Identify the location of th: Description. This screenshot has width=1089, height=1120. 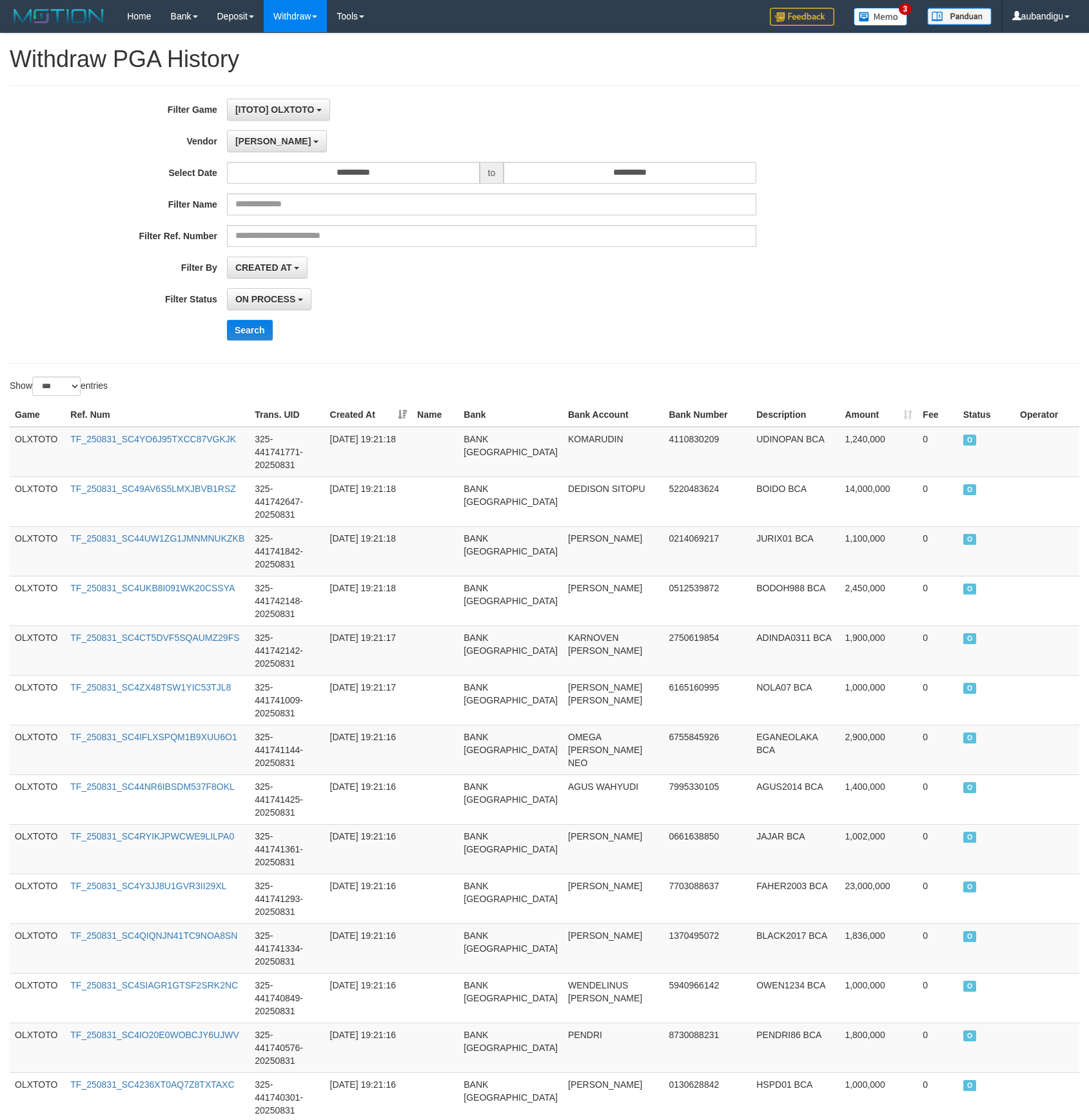
(795, 415).